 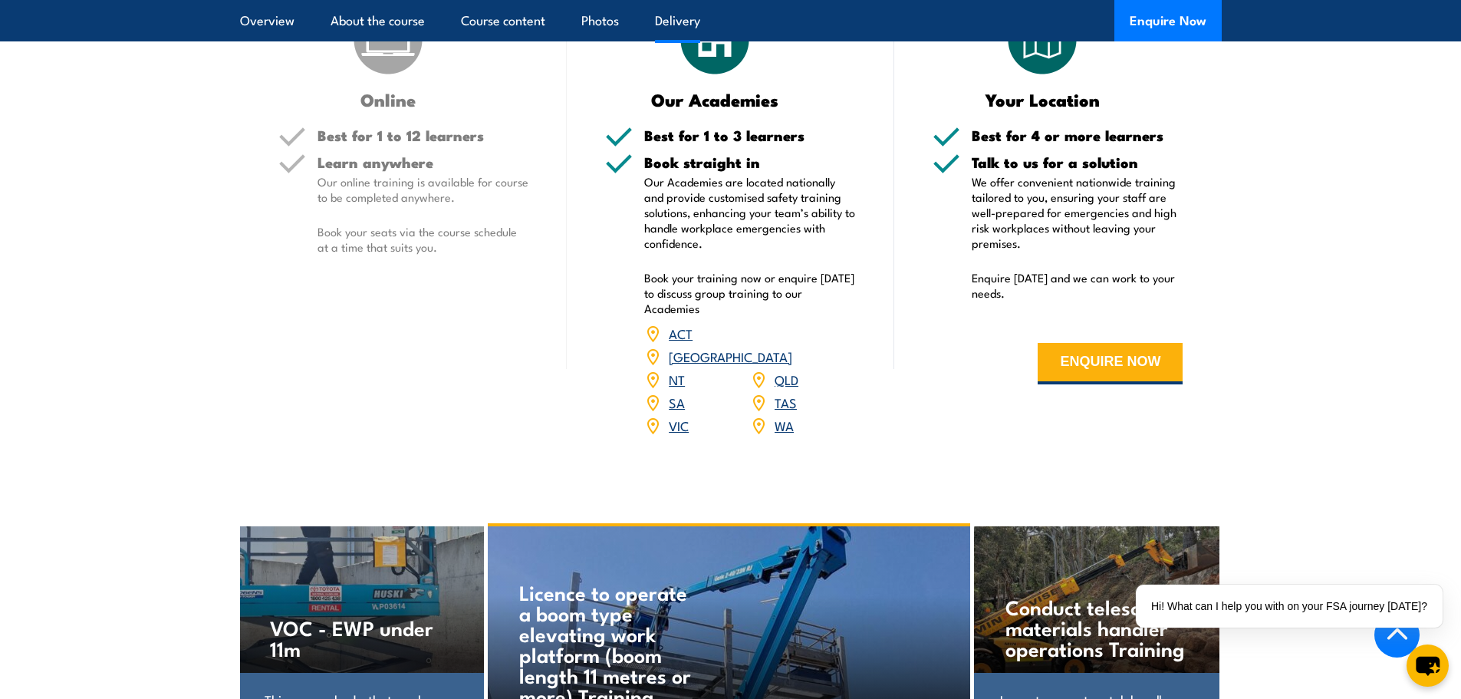 I want to click on h3: Your Location, so click(x=1042, y=99).